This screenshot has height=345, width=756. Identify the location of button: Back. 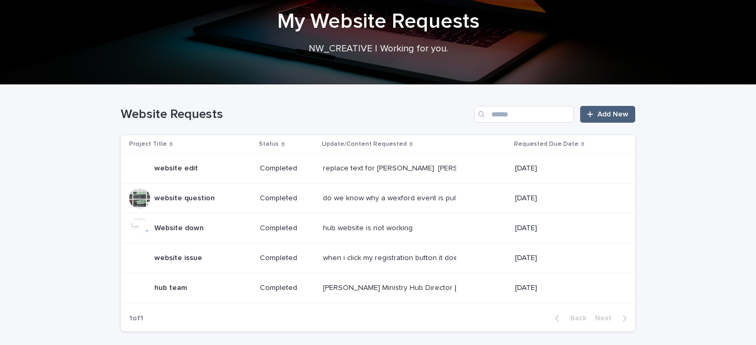
(569, 319).